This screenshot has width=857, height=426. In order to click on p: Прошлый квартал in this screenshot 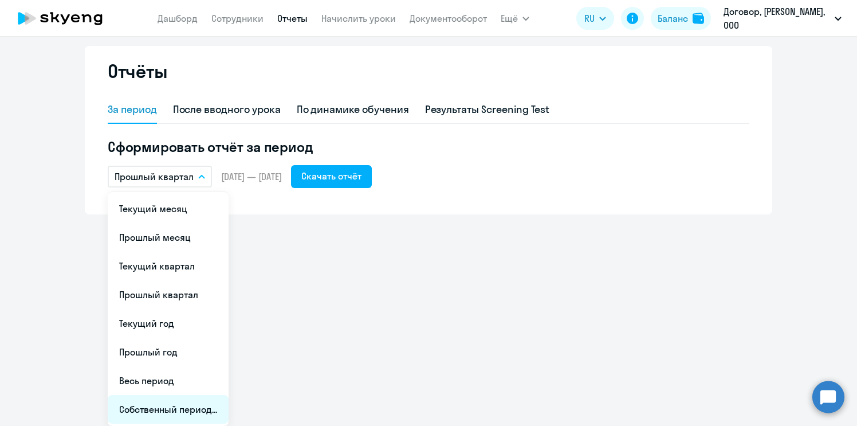, I will do `click(154, 177)`.